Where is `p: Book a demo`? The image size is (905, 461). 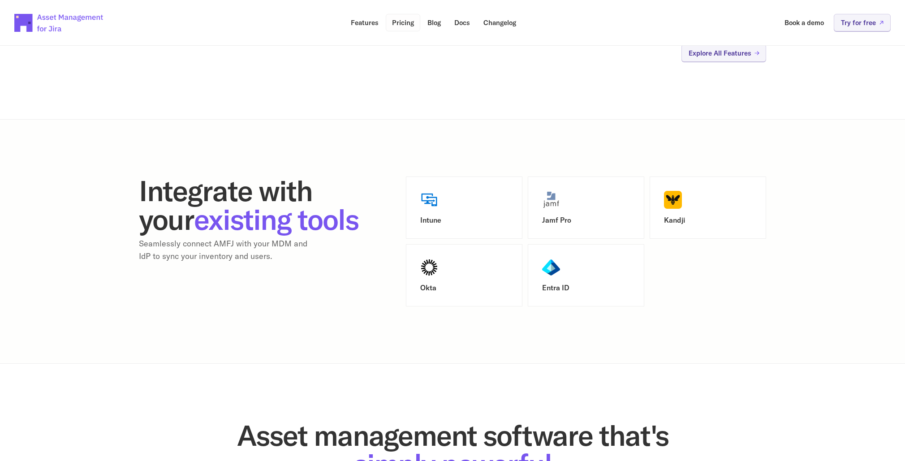 p: Book a demo is located at coordinates (804, 22).